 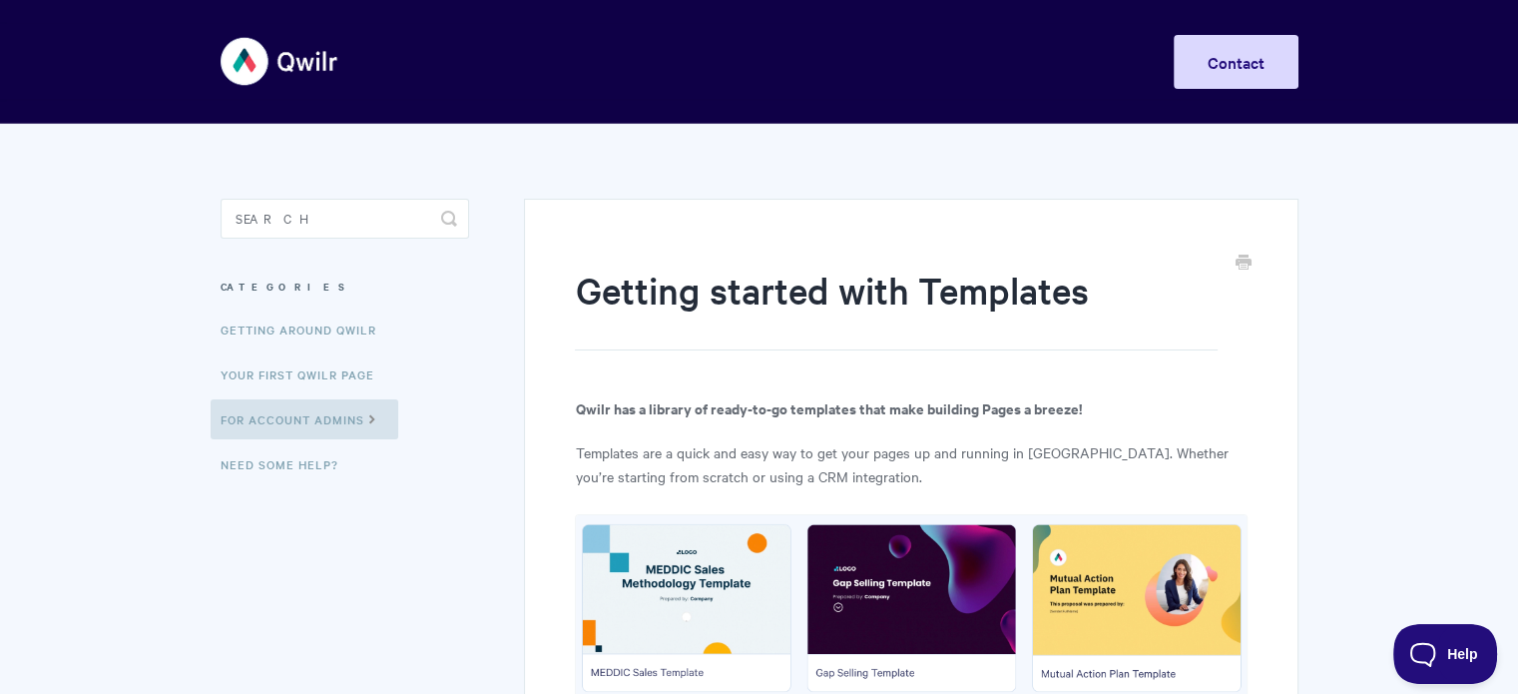 What do you see at coordinates (827, 407) in the screenshot?
I see `b: Qwilr has a library of ready-to-go templates that make building Pages a breeze!` at bounding box center [827, 407].